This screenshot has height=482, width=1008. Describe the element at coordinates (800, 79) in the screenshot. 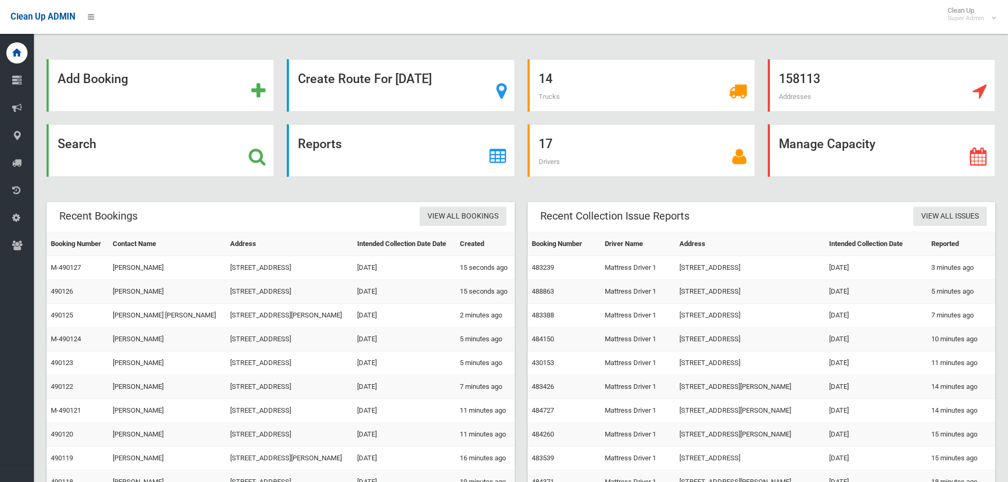

I see `strong: 158113` at that location.